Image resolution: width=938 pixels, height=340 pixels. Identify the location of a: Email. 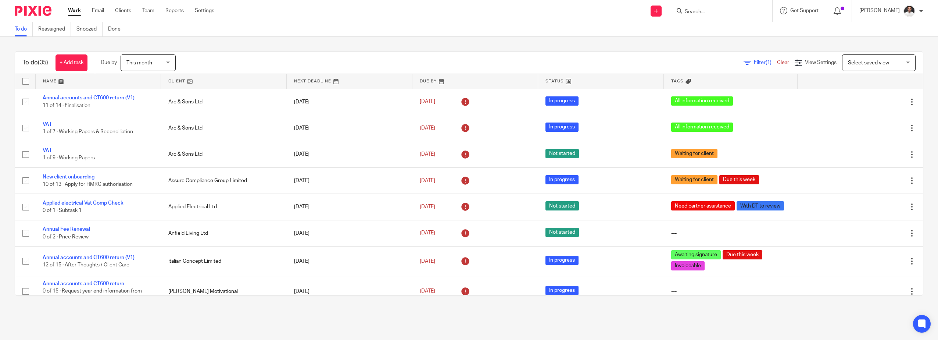
(98, 11).